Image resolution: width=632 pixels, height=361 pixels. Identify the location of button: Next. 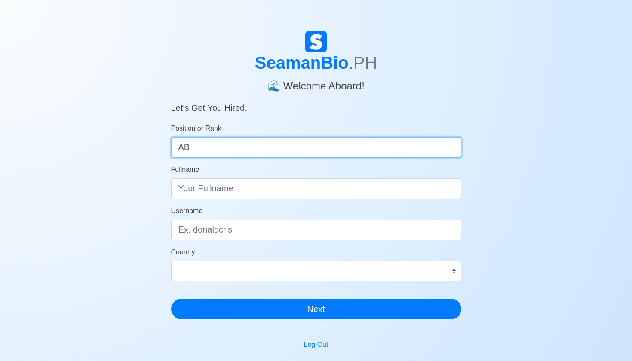
(316, 309).